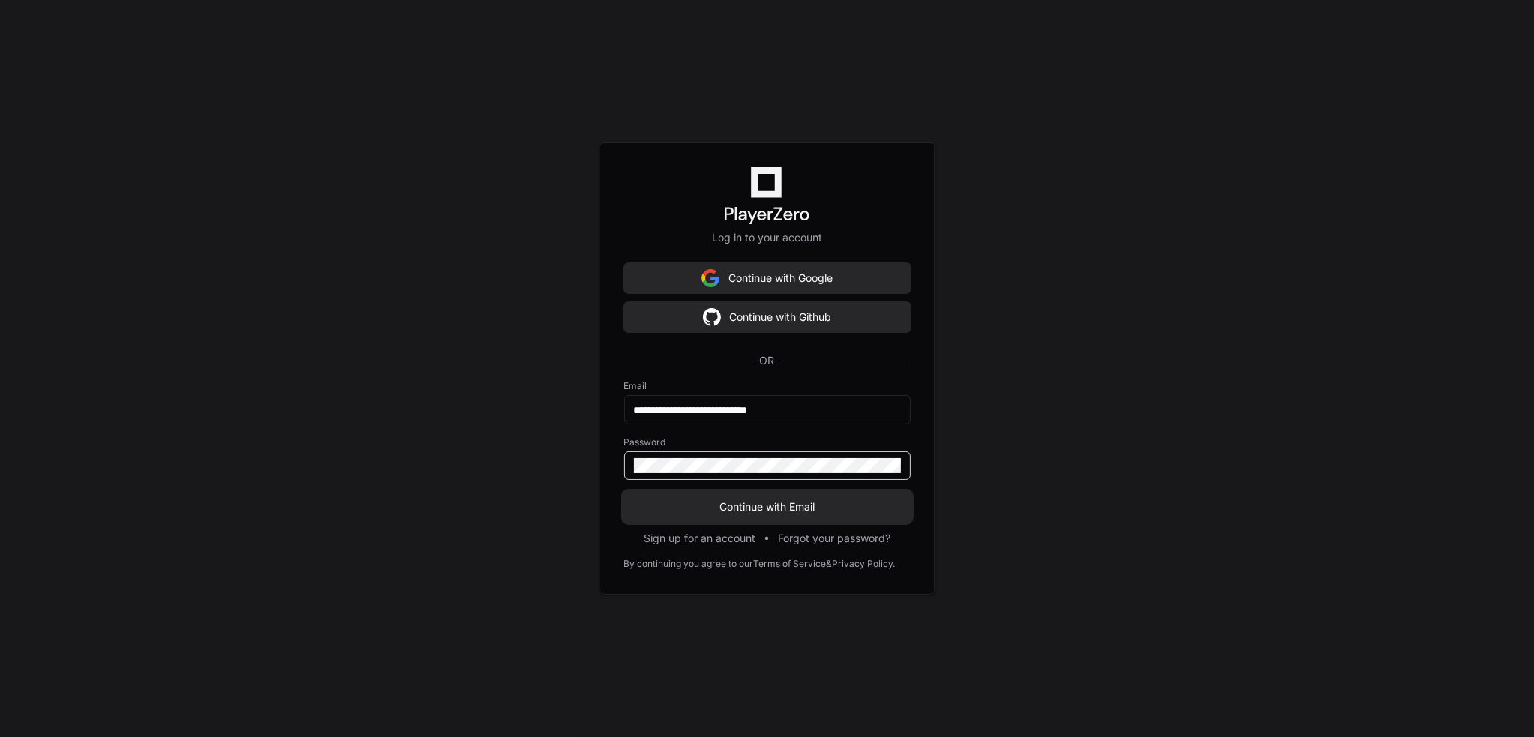 The width and height of the screenshot is (1534, 737). Describe the element at coordinates (864, 564) in the screenshot. I see `a: Privacy Policy.` at that location.